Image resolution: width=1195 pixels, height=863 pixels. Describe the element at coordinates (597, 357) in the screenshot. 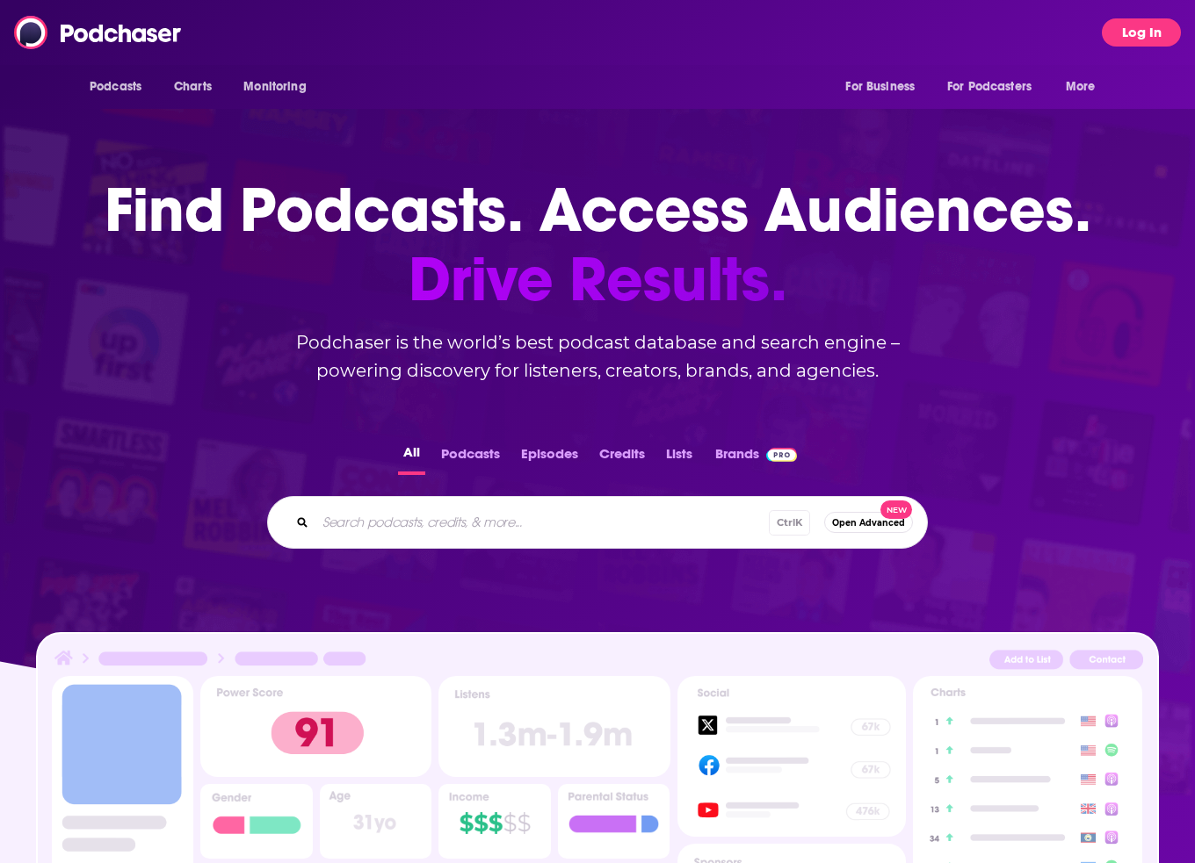

I see `h2: Podchaser is the world’s best podcast database and search engine – powering discovery for listene...` at that location.